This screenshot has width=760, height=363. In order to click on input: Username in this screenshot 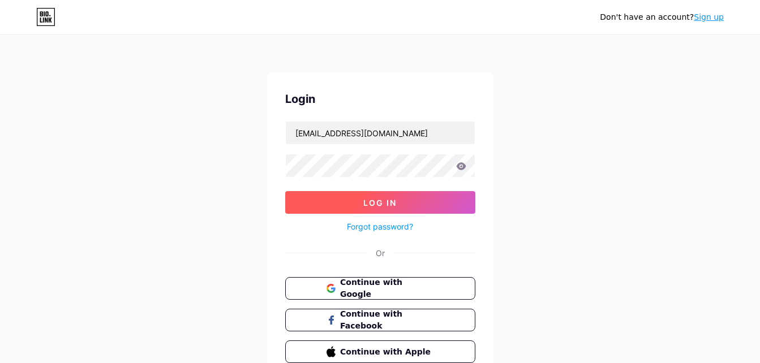, I will do `click(380, 133)`.